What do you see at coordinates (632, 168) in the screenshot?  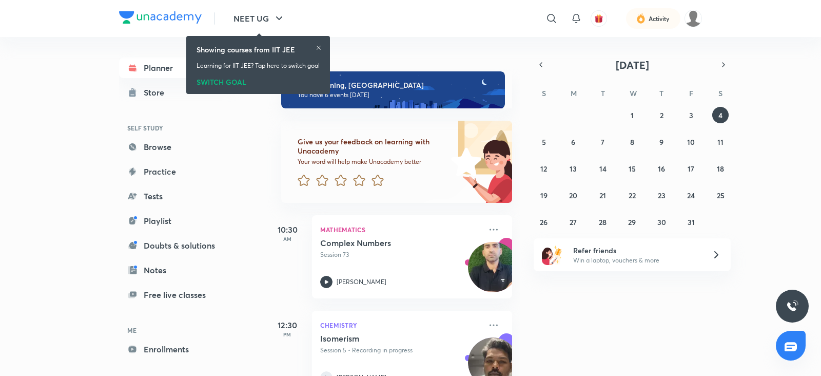 I see `abbr: October 15, 2025` at bounding box center [632, 168].